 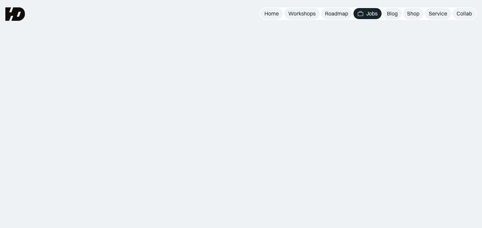 What do you see at coordinates (438, 13) in the screenshot?
I see `a: Service` at bounding box center [438, 13].